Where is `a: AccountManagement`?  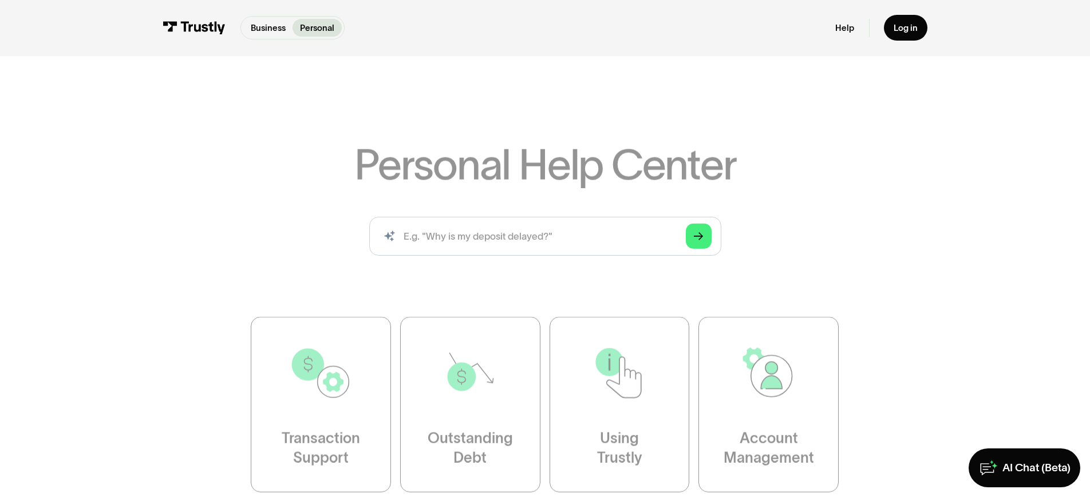
a: AccountManagement is located at coordinates (769, 405).